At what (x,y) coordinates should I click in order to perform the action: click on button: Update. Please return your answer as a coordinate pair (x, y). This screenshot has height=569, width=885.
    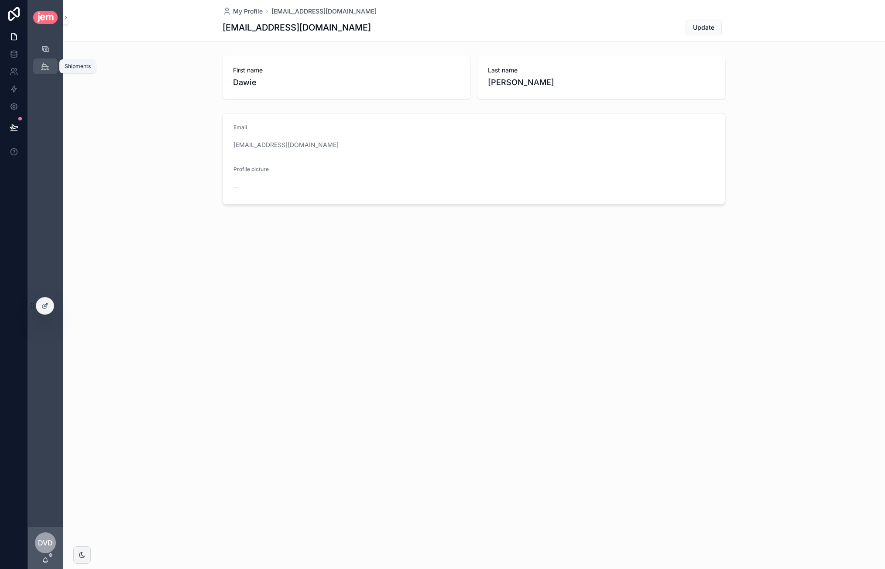
    Looking at the image, I should click on (703, 27).